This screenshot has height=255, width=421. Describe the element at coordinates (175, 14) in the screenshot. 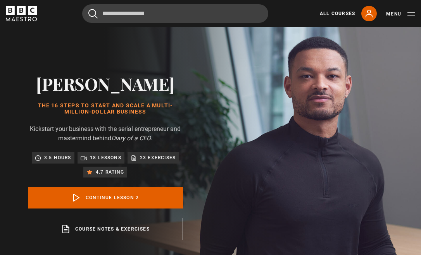

I see `input: Search` at that location.